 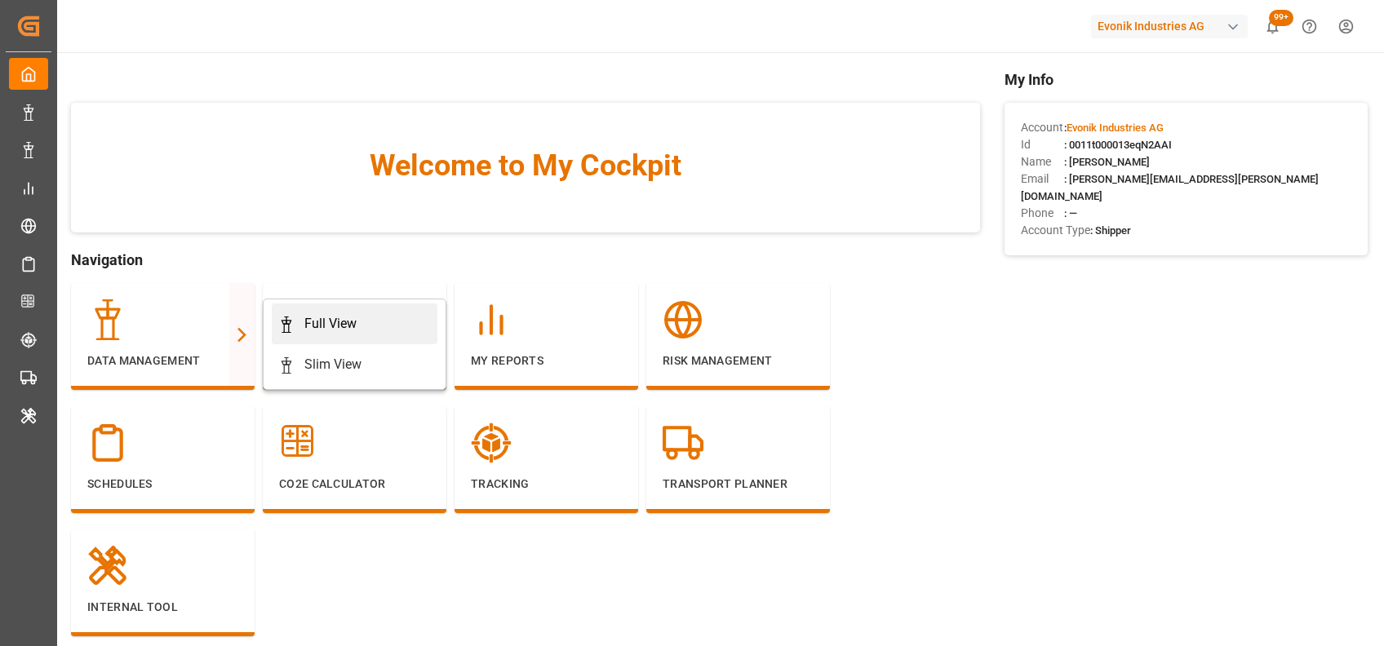 What do you see at coordinates (525, 259) in the screenshot?
I see `span: Navigation` at bounding box center [525, 259].